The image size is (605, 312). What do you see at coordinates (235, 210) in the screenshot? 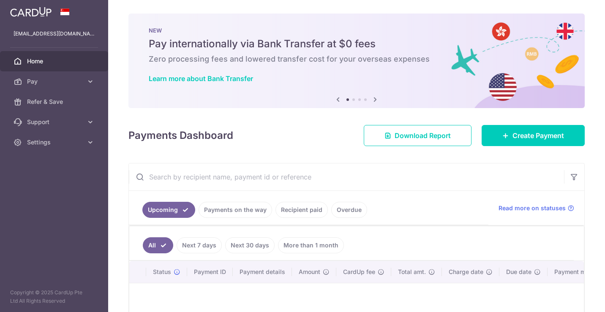
I see `a: Payments on the way` at bounding box center [235, 210].